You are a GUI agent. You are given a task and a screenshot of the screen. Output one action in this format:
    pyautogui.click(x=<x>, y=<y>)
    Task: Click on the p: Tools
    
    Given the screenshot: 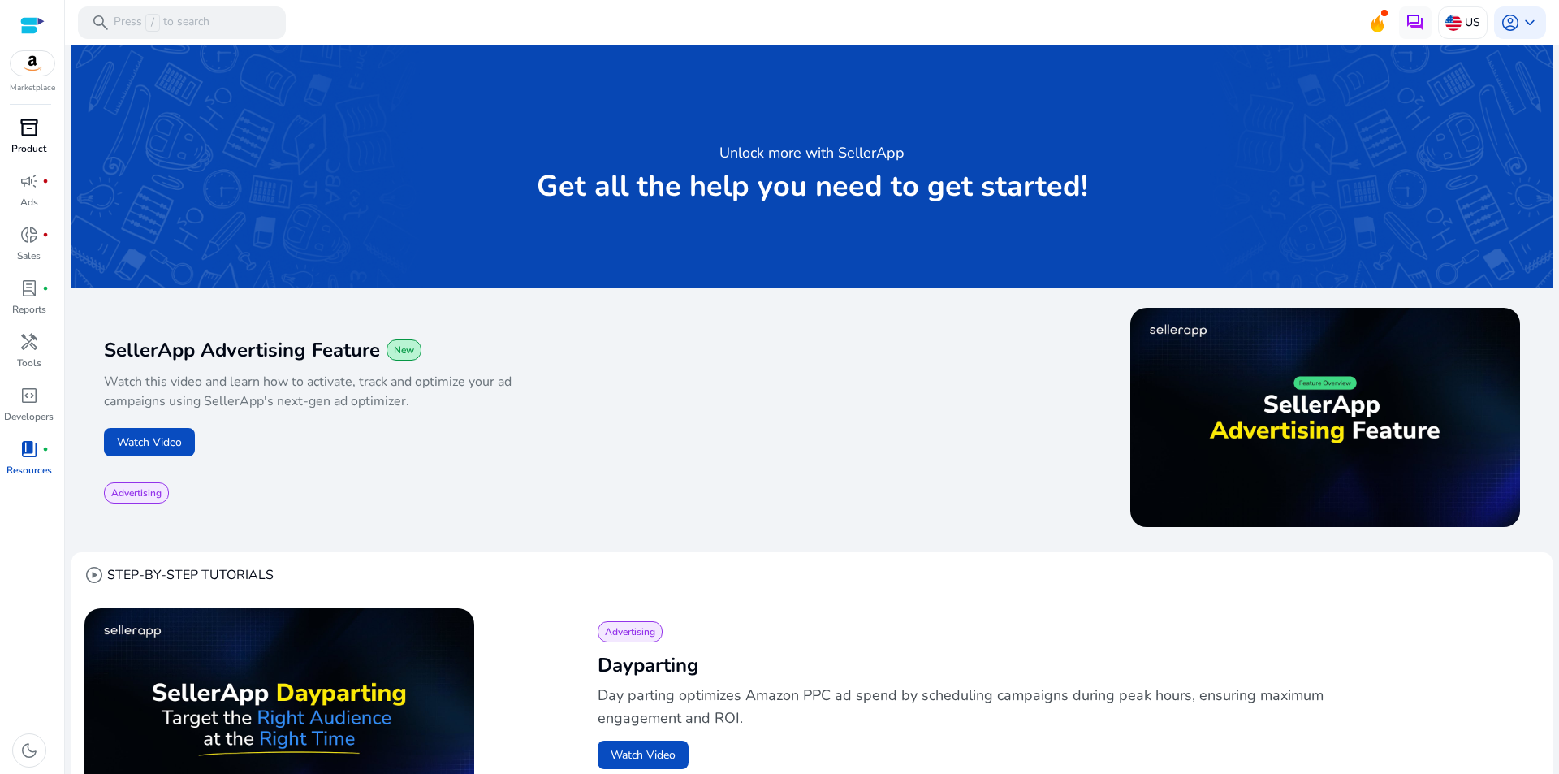 What is the action you would take?
    pyautogui.click(x=29, y=363)
    